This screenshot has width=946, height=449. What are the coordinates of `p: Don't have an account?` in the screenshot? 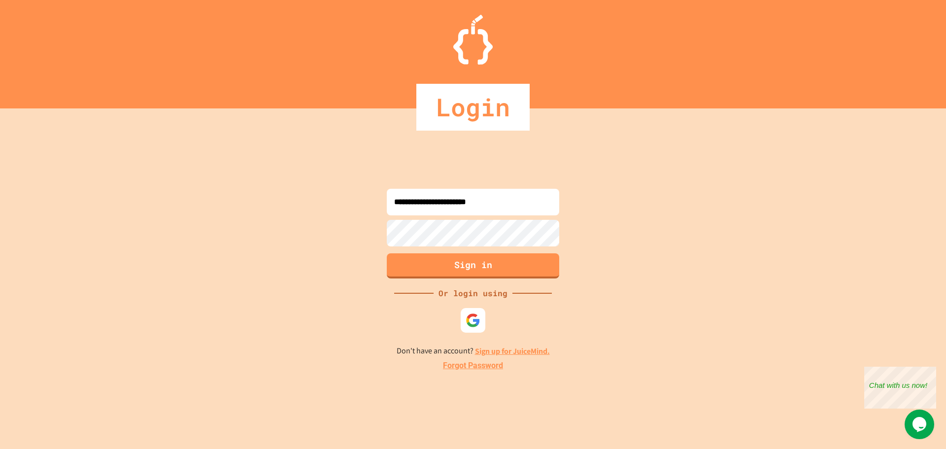 It's located at (473, 351).